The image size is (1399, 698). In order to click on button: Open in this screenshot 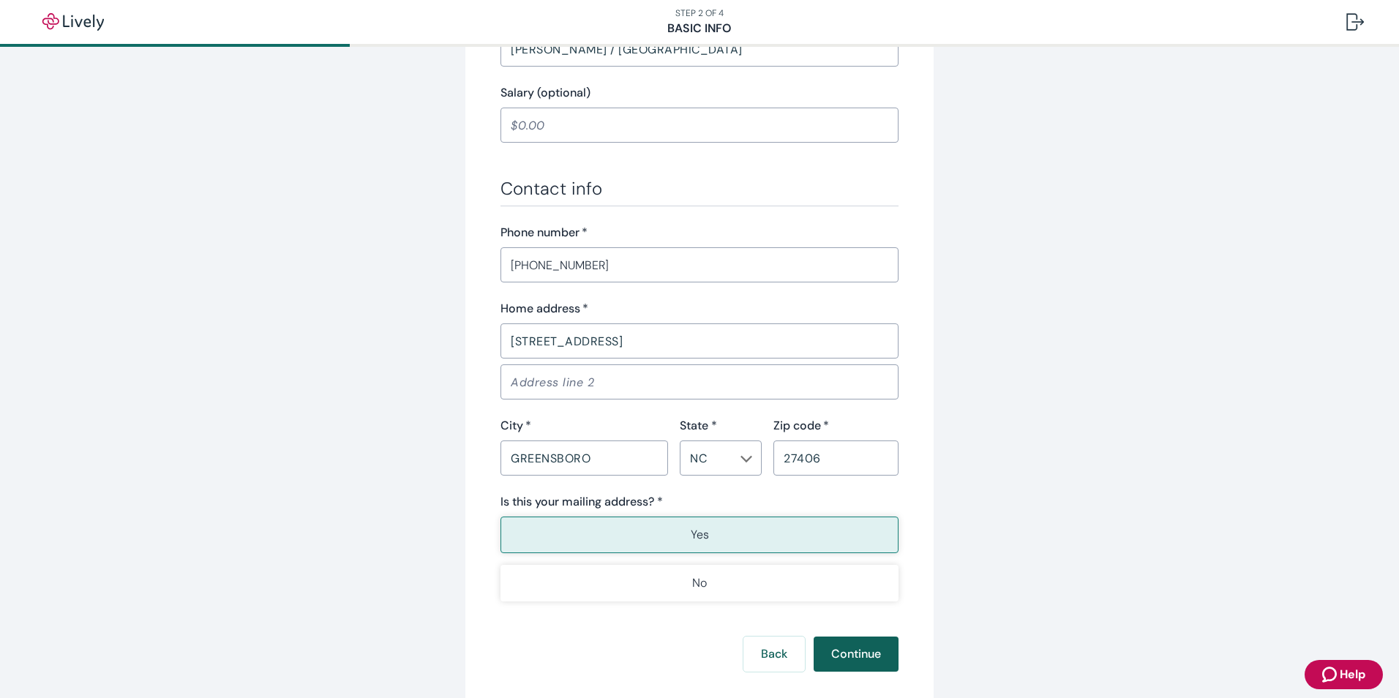, I will do `click(746, 459)`.